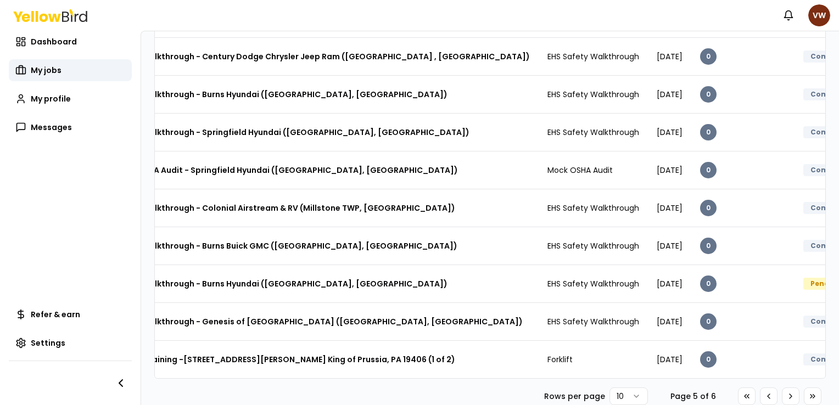  What do you see at coordinates (70, 315) in the screenshot?
I see `a: Refer & earn` at bounding box center [70, 315].